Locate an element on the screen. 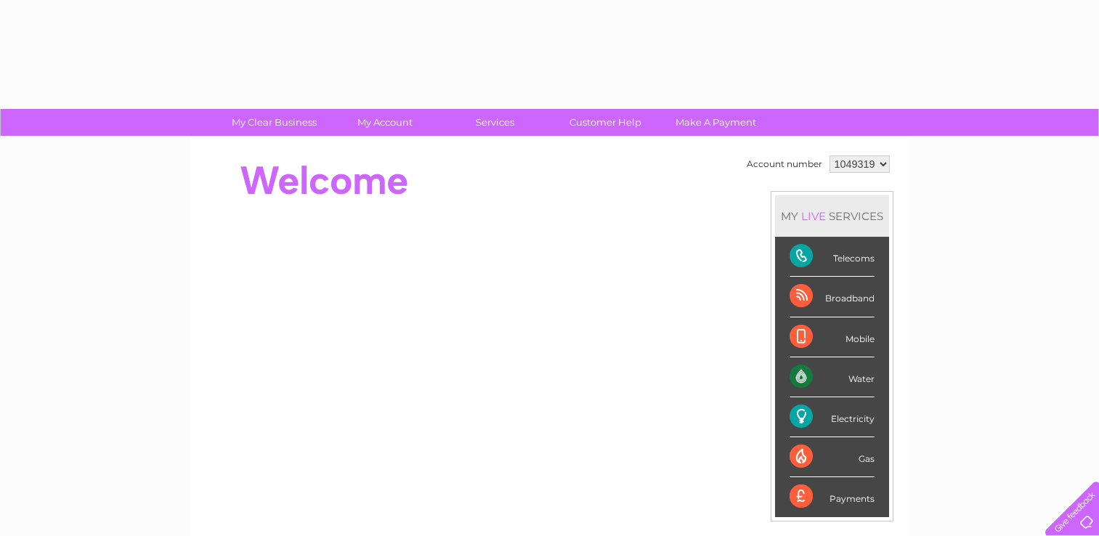 The width and height of the screenshot is (1099, 536). div: LIVE is located at coordinates (814, 216).